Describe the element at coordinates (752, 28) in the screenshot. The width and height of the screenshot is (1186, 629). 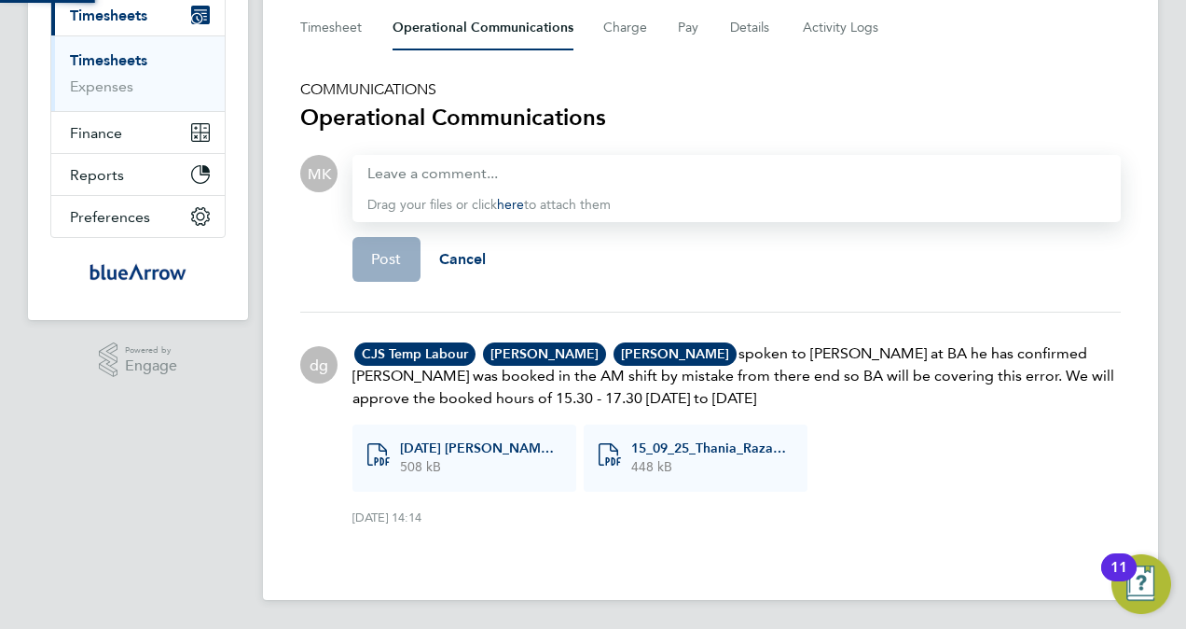
I see `button: Details` at that location.